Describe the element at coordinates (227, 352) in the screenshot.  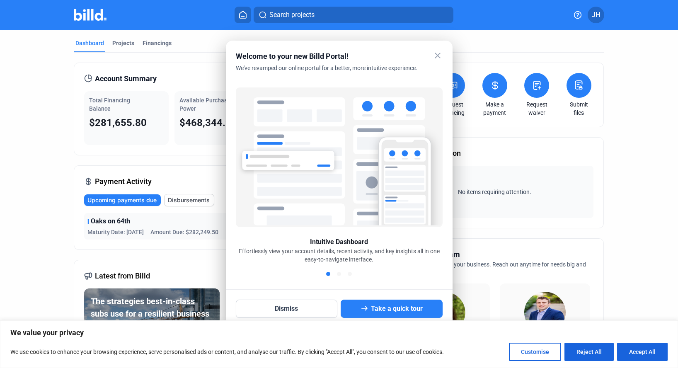
I see `p: We use cookies to enhance your browsing experience, serve personalised ads or content, and analys...` at that location.